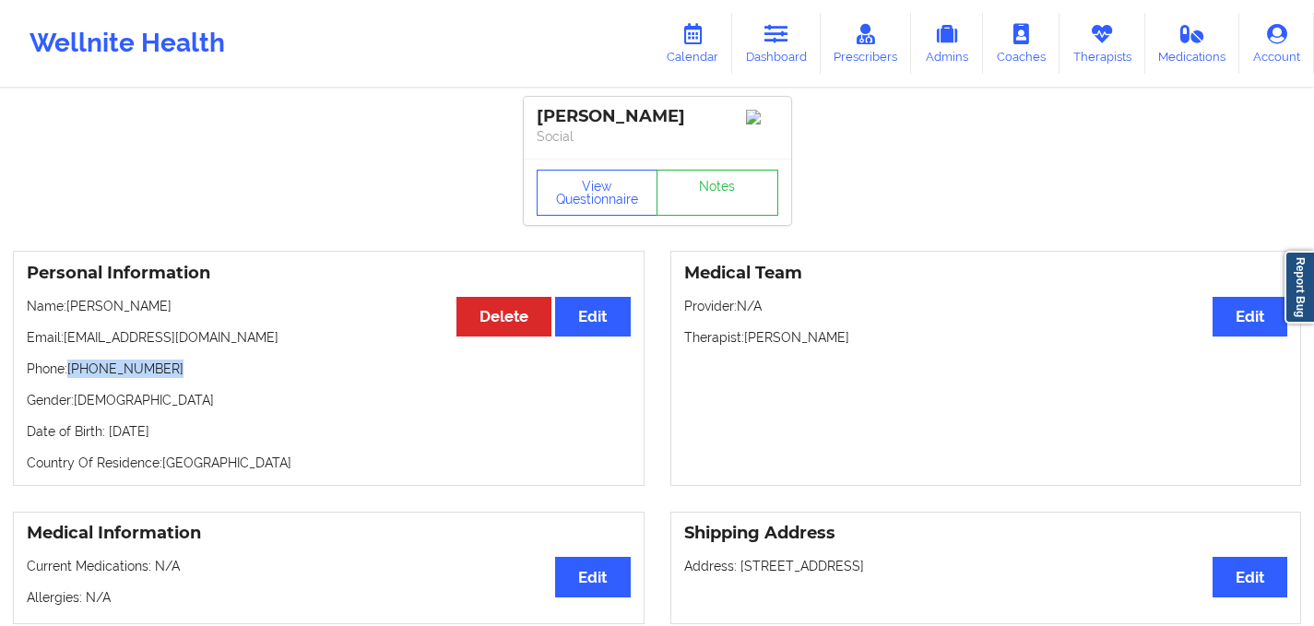  What do you see at coordinates (866, 43) in the screenshot?
I see `a: Prescribers` at bounding box center [866, 43].